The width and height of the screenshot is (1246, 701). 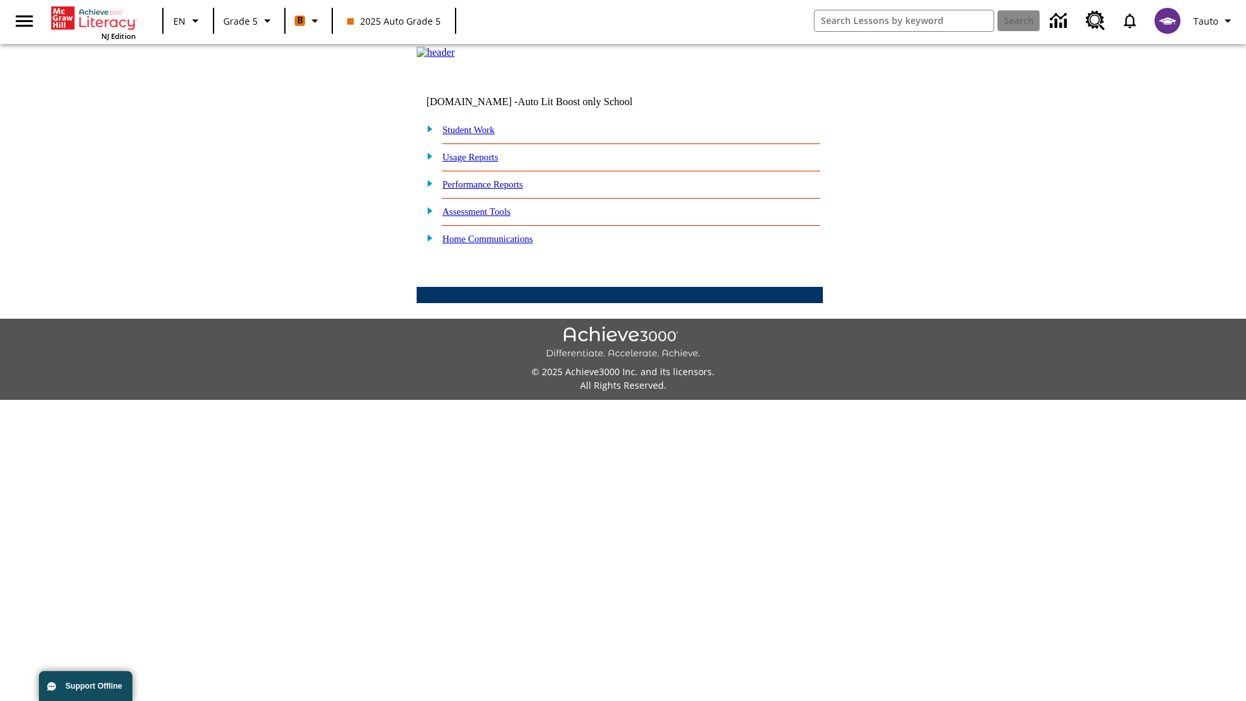 What do you see at coordinates (249, 21) in the screenshot?
I see `button: Grade: Grade 5, Select a grade` at bounding box center [249, 21].